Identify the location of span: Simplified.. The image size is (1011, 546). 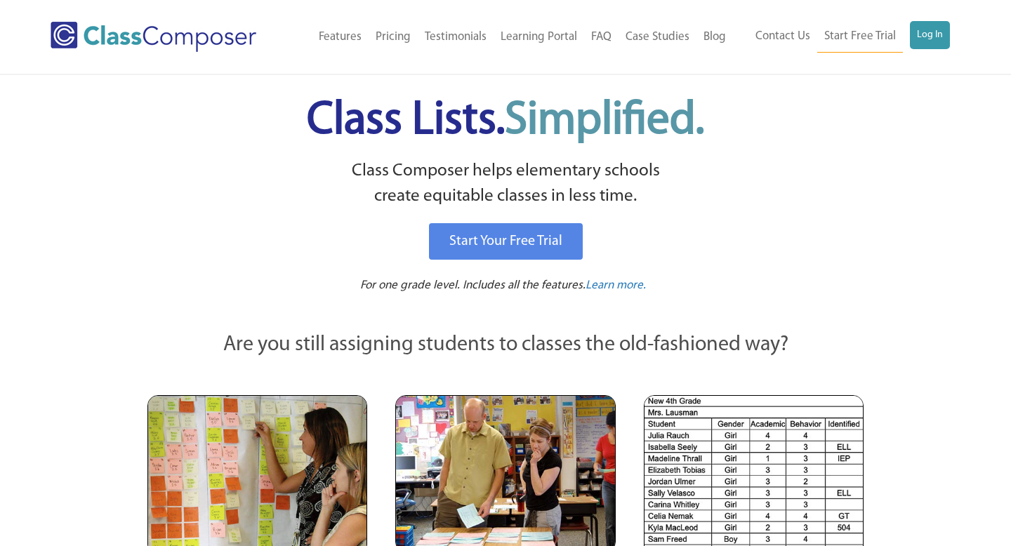
(604, 121).